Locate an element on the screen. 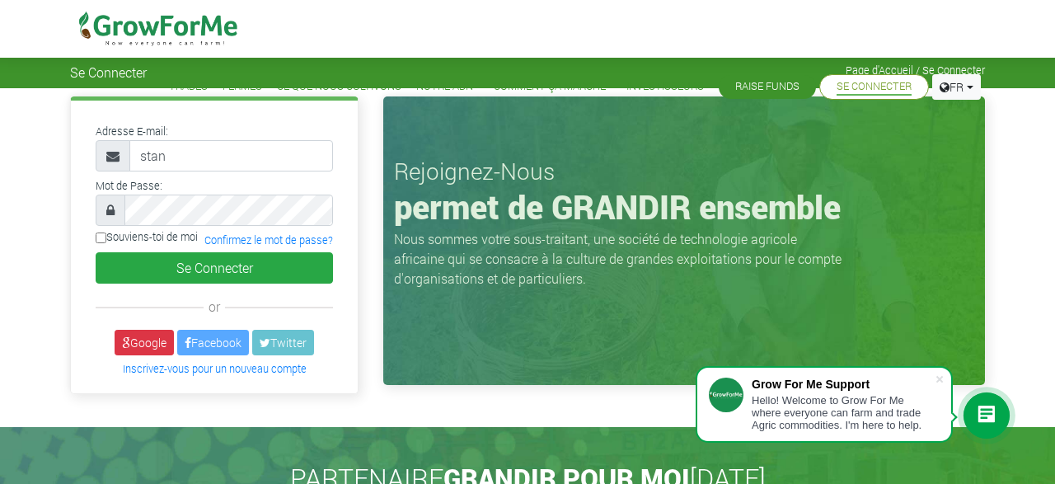 The height and width of the screenshot is (484, 1055). label: Adresse E-mail: is located at coordinates (132, 131).